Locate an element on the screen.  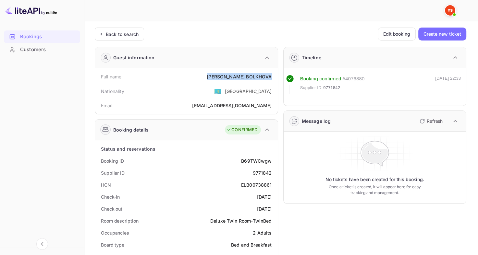
div: Email is located at coordinates (106, 105).